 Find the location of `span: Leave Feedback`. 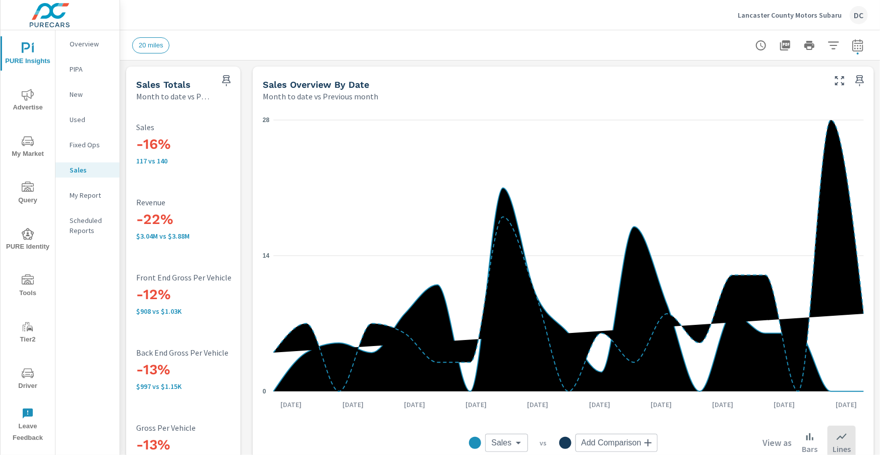

span: Leave Feedback is located at coordinates (28, 425).